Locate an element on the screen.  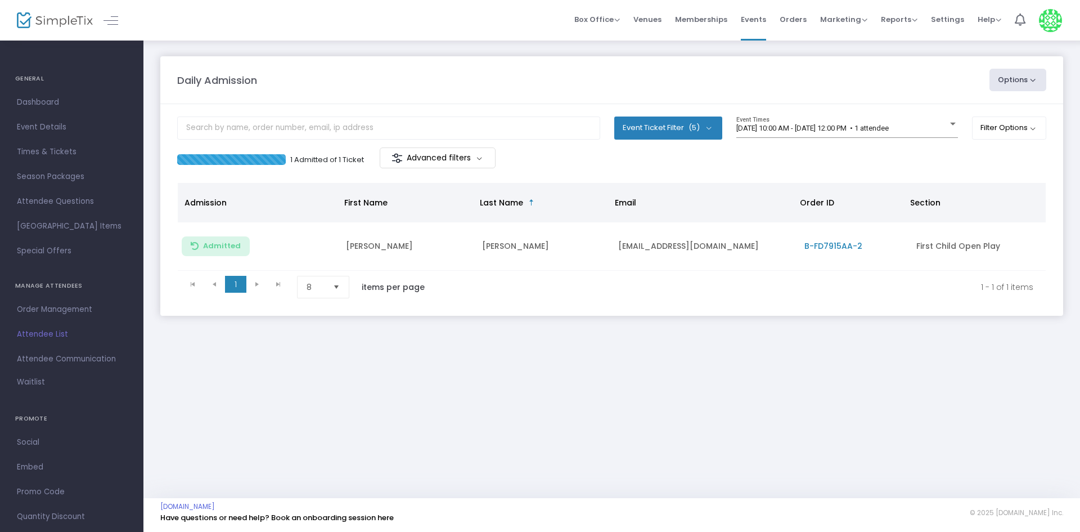
td: First Child Open Play is located at coordinates (978, 246).